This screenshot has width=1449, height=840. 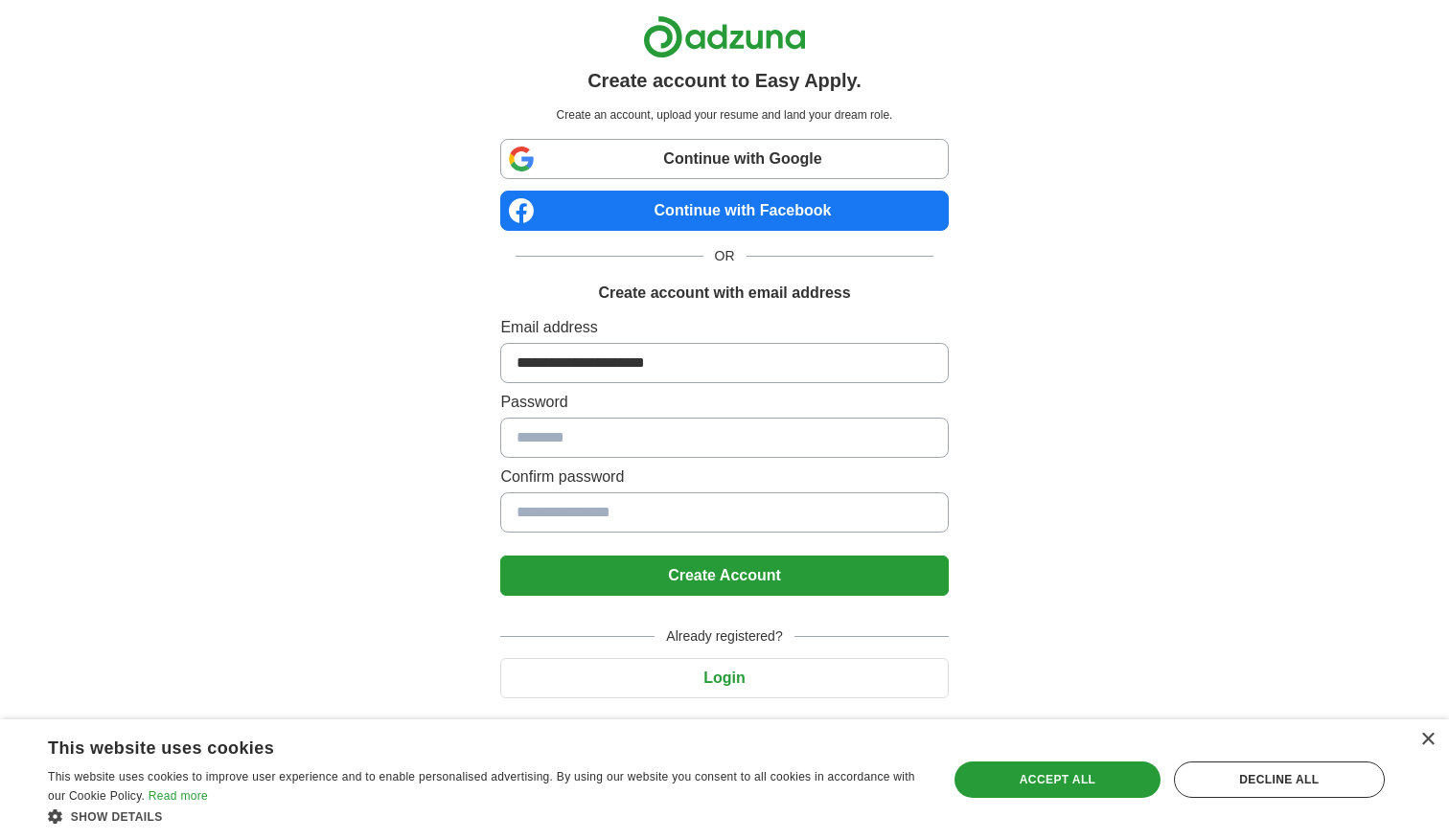 What do you see at coordinates (724, 327) in the screenshot?
I see `label: Email address` at bounding box center [724, 327].